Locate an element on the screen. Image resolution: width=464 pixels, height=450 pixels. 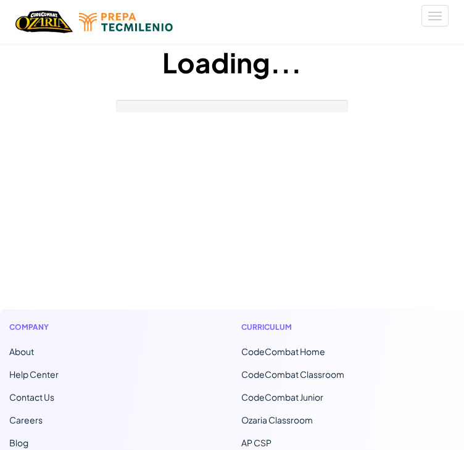
h1: Curriculum is located at coordinates (348, 327).